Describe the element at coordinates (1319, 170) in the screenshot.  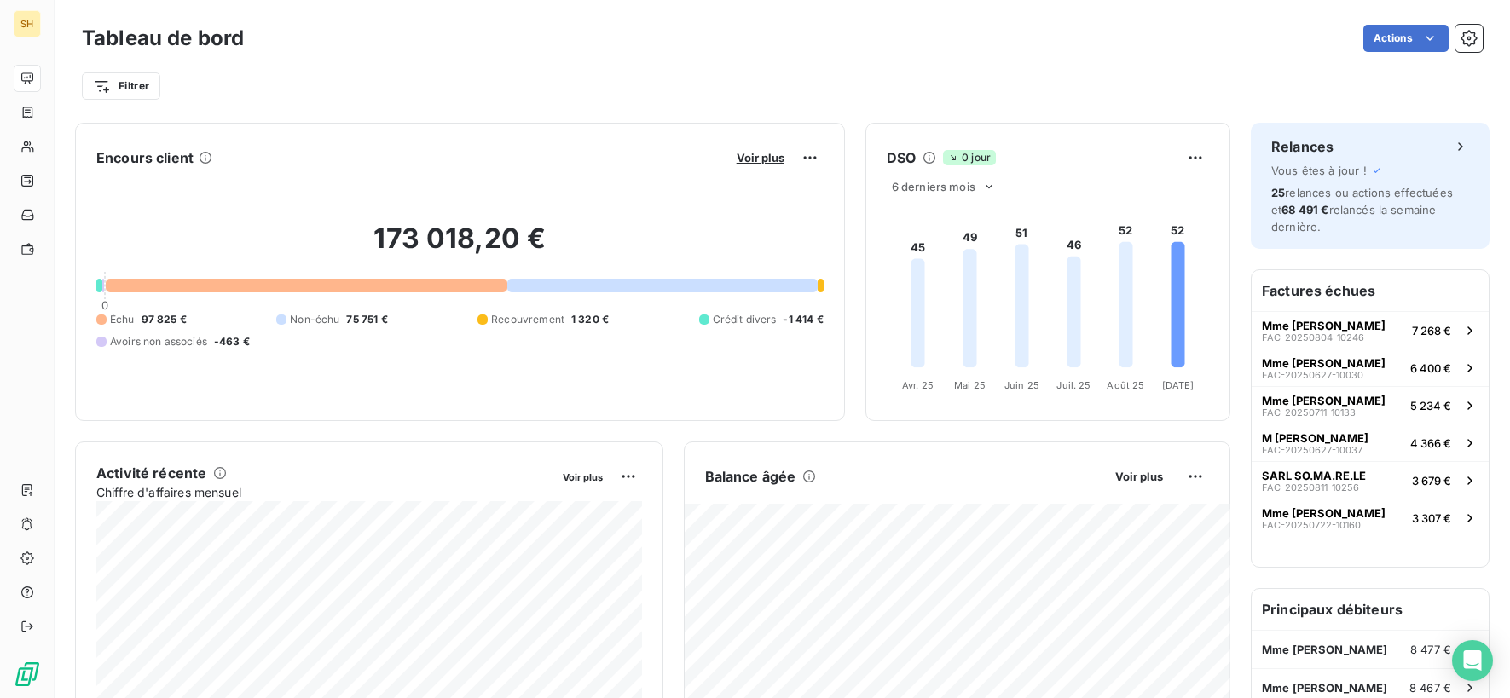
I see `span: Vous êtes à jour !` at that location.